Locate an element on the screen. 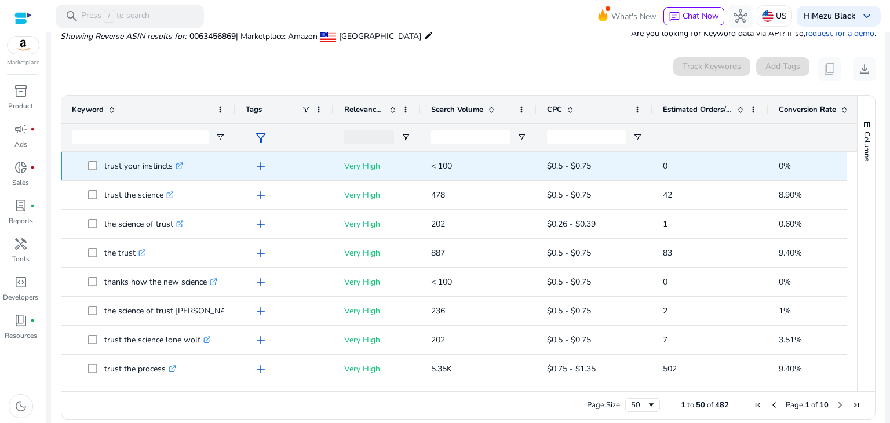 This screenshot has height=423, width=890. span: book_4 is located at coordinates (21, 321).